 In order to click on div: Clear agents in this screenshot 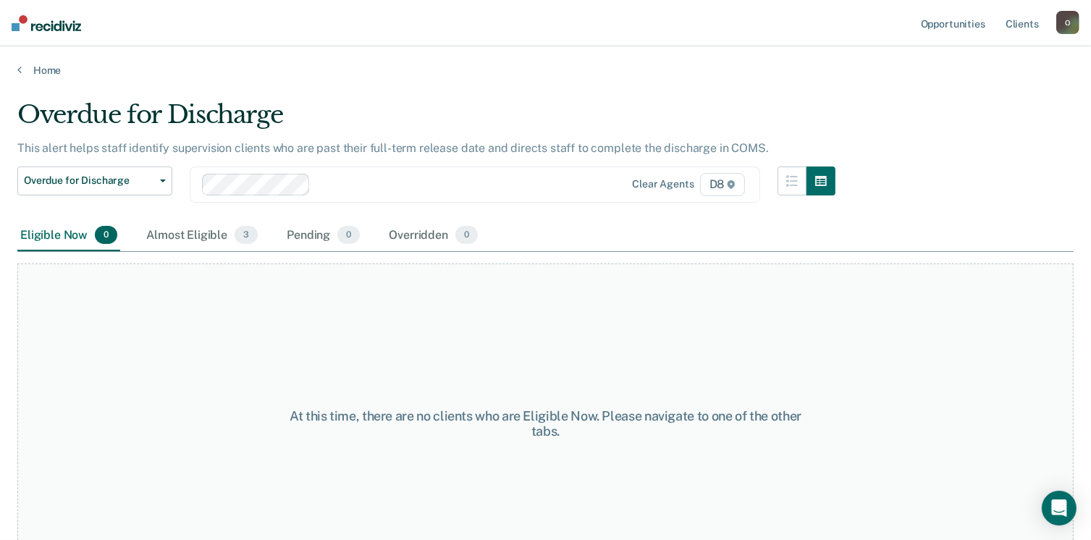, I will do `click(662, 184)`.